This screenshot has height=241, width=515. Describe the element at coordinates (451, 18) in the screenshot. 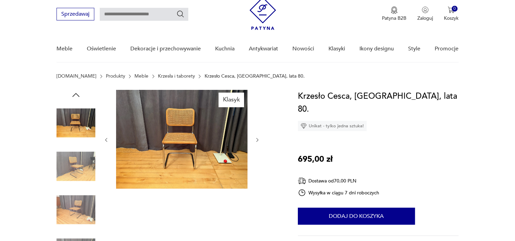

I see `p: Koszyk` at that location.